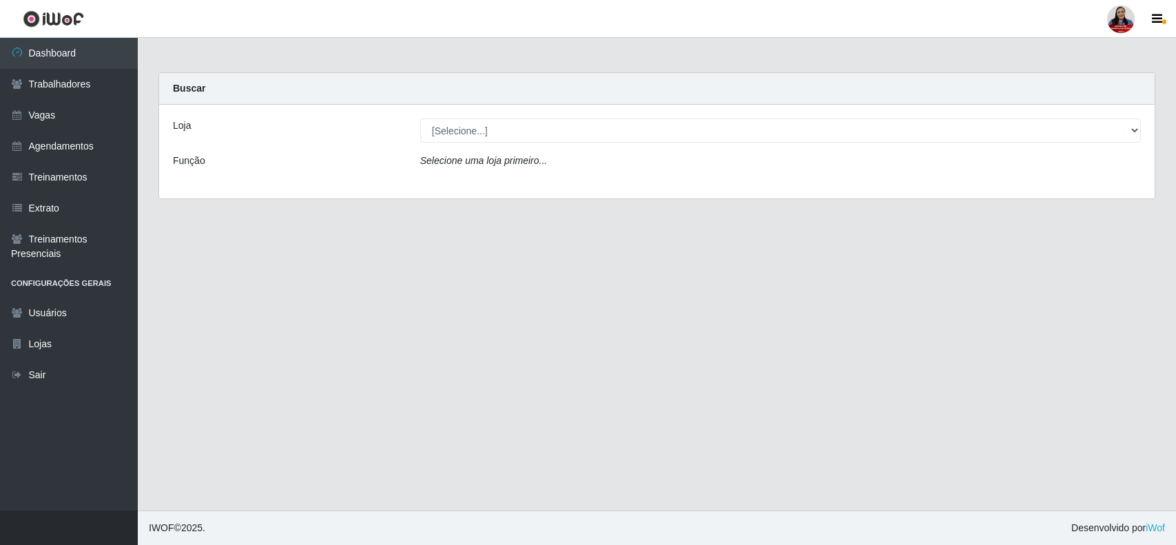  What do you see at coordinates (177, 528) in the screenshot?
I see `span: © 2025 .` at bounding box center [177, 528].